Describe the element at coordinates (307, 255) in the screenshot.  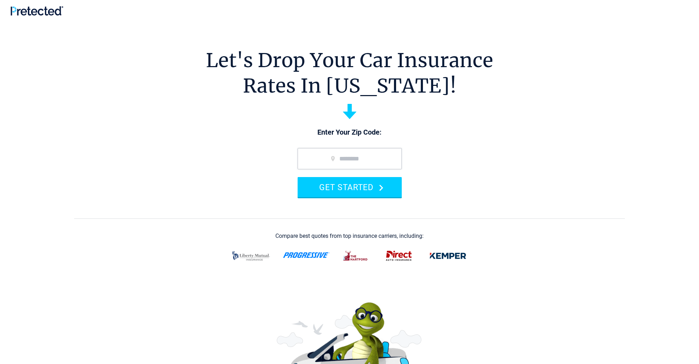
I see `img: progressive` at that location.